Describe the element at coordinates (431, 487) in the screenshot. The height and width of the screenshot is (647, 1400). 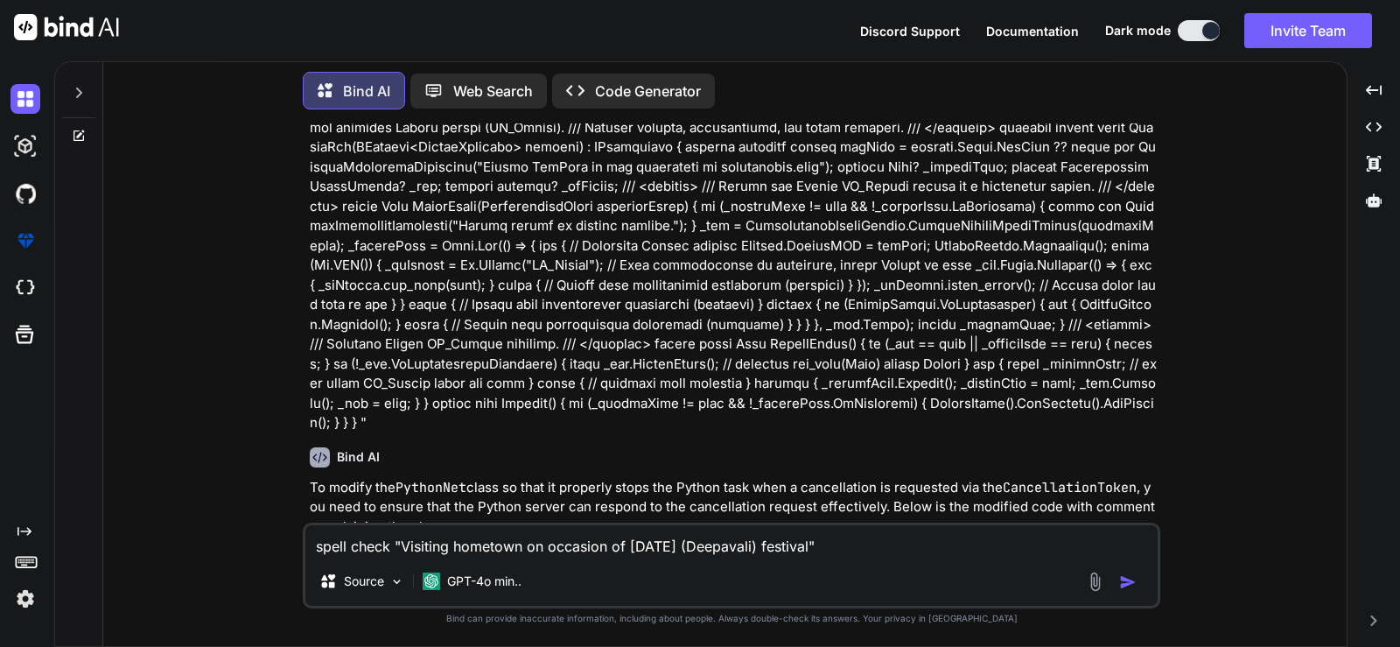
I see `code: PythonNet` at that location.